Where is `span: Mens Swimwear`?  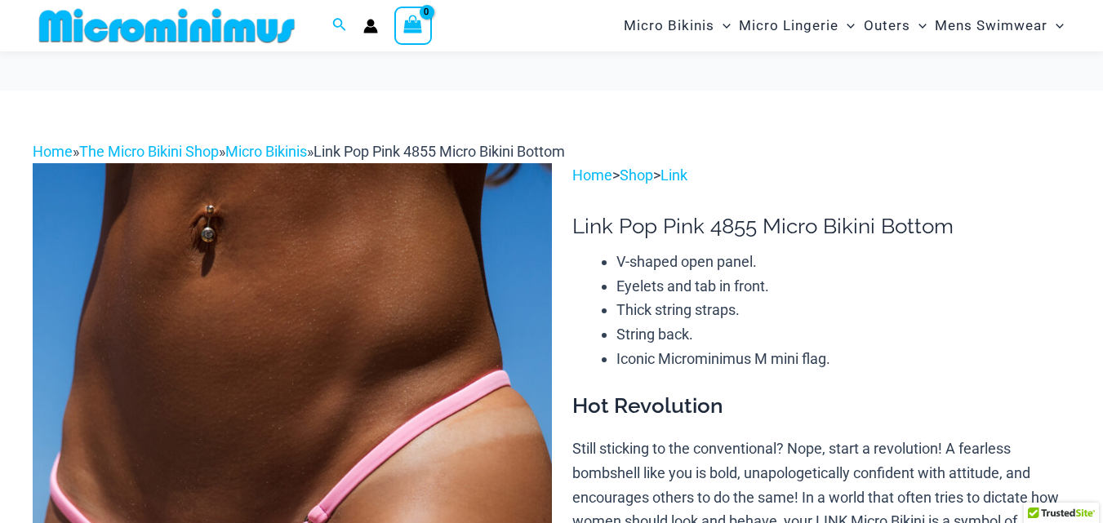 span: Mens Swimwear is located at coordinates (991, 25).